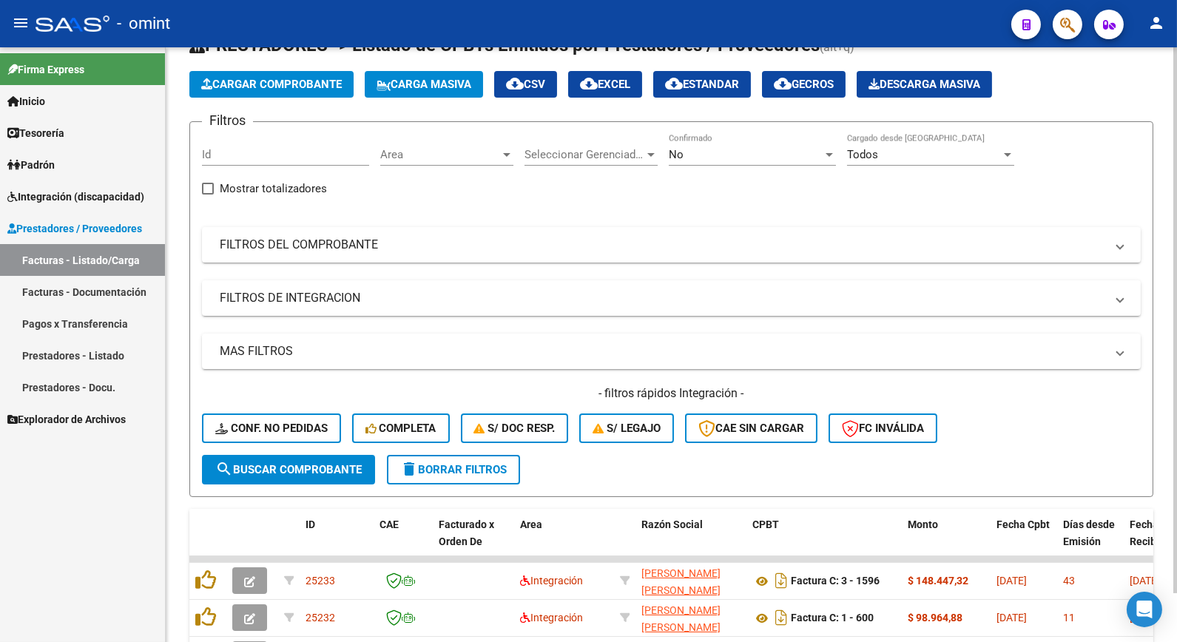 This screenshot has width=1177, height=642. Describe the element at coordinates (271, 84) in the screenshot. I see `button: Cargar Comprobante` at that location.